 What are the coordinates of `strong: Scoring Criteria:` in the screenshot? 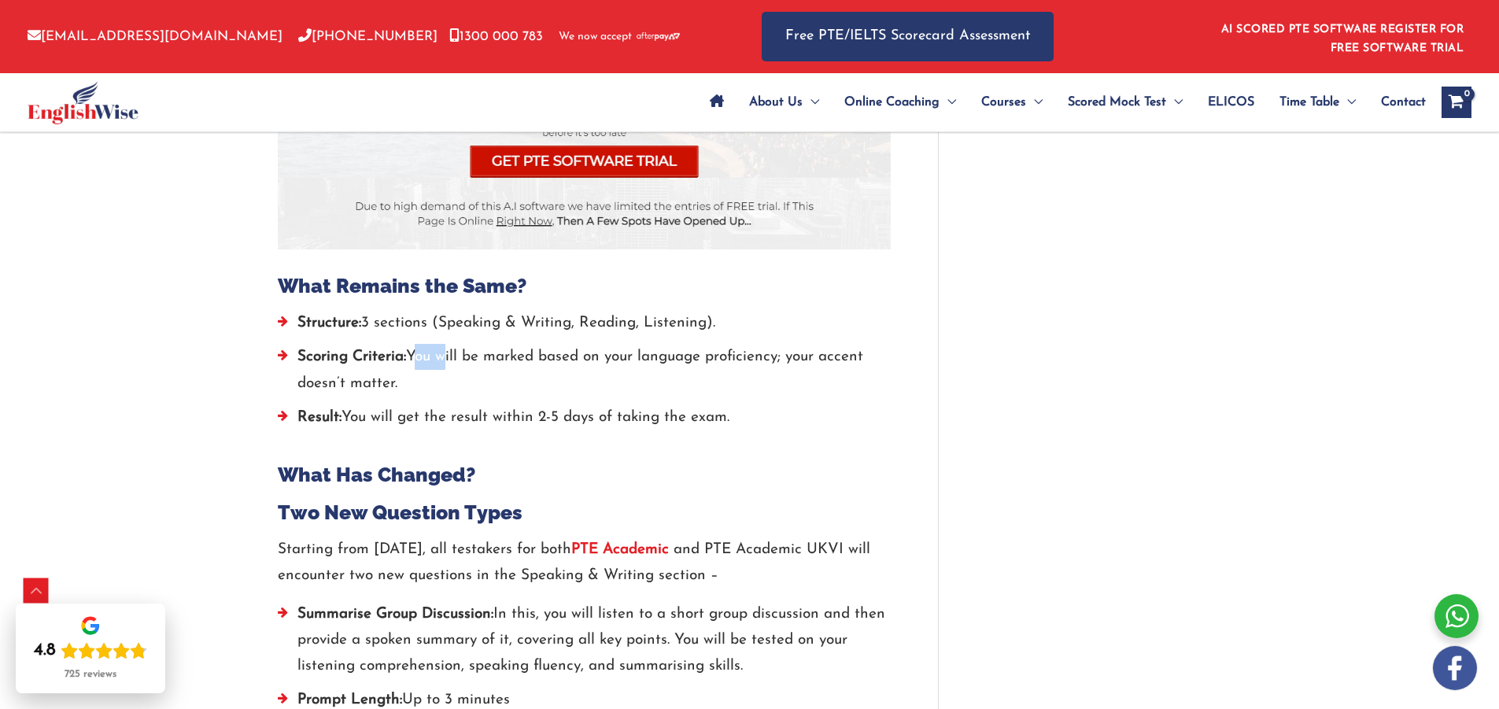 It's located at (352, 357).